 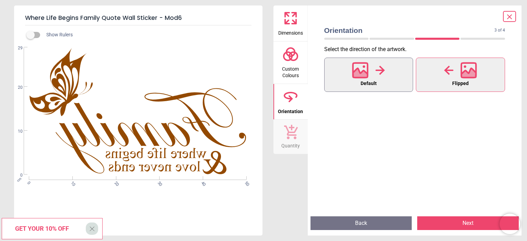 What do you see at coordinates (158, 183) in the screenshot?
I see `span: 30` at bounding box center [158, 183].